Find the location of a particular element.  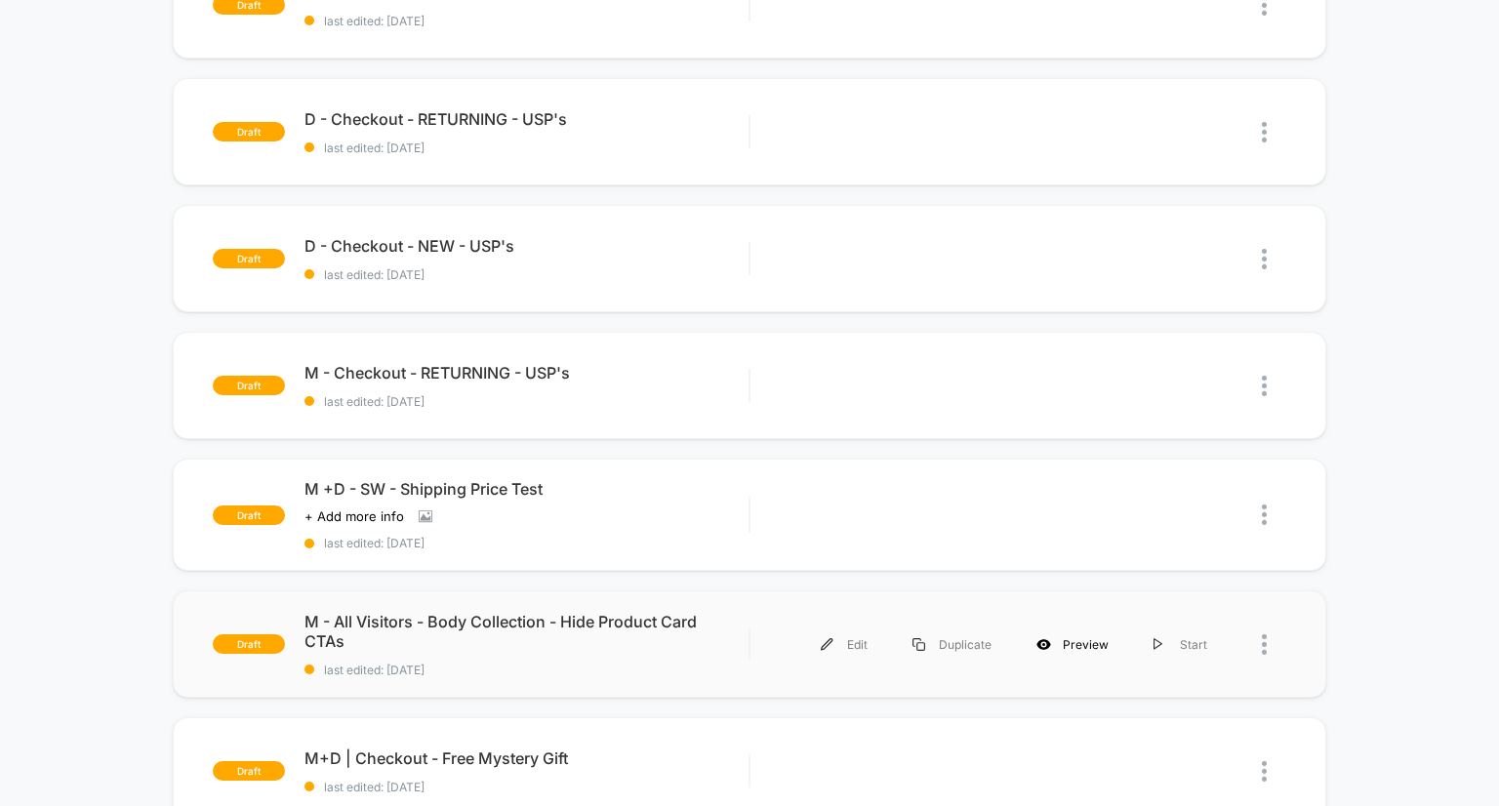

span: M - Checkout - RETURNING - USP's is located at coordinates (527, 373).